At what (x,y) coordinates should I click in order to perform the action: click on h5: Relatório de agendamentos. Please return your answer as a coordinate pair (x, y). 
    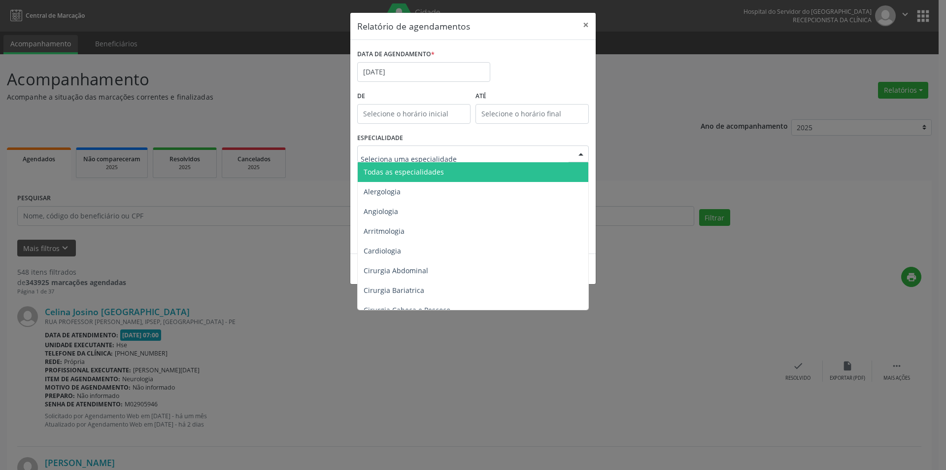
    Looking at the image, I should click on (413, 26).